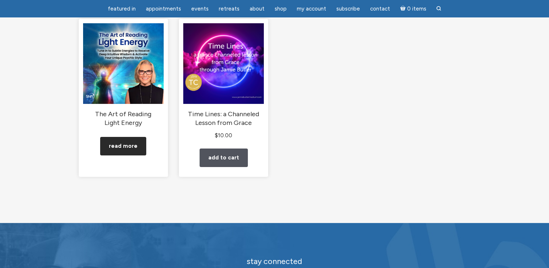 The height and width of the screenshot is (268, 549). I want to click on img: The Art of Reading Light Energy, so click(123, 63).